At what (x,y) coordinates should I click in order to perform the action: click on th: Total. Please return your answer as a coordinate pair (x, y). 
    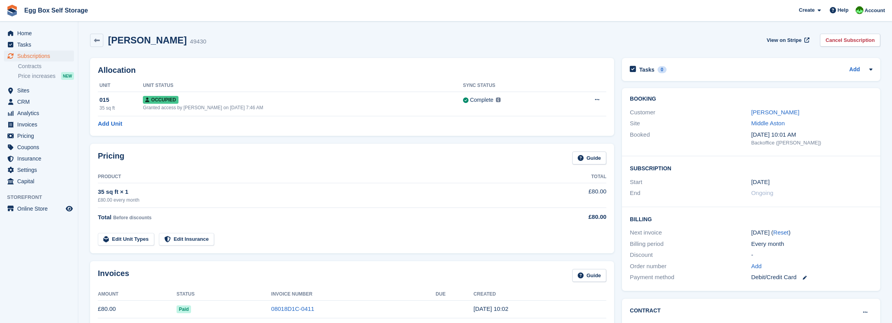
    Looking at the image, I should click on (572, 177).